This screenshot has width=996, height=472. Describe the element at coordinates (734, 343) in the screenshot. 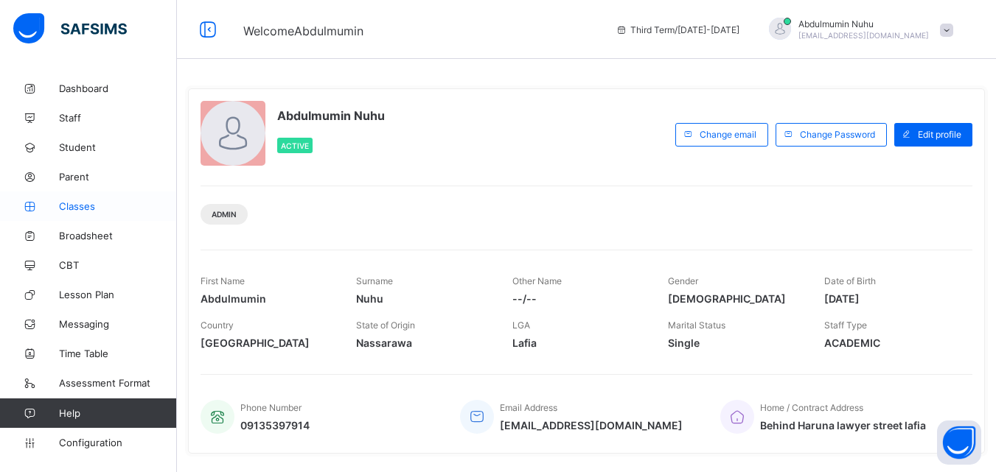

I see `span: Single` at that location.